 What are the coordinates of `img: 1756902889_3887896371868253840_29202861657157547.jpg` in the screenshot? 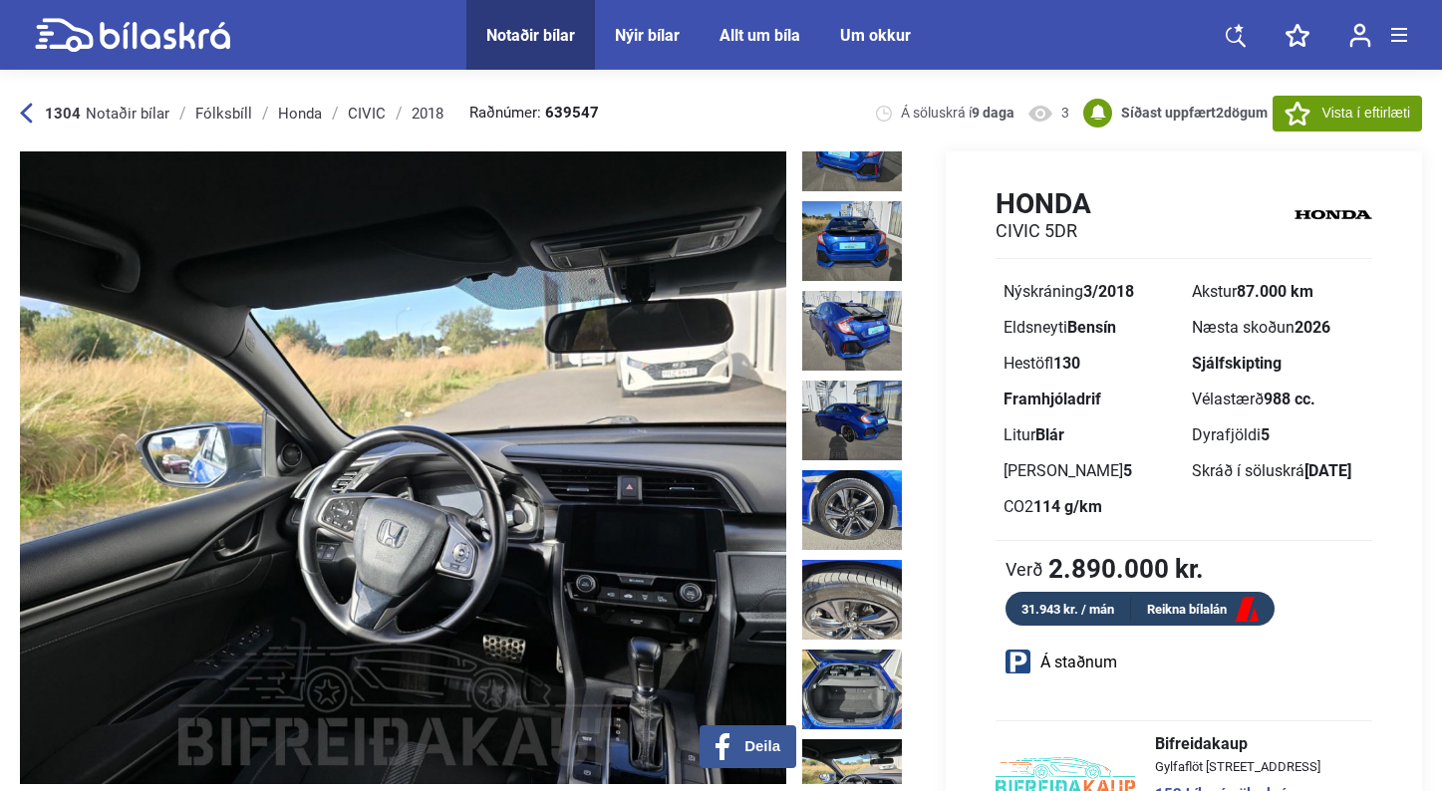 It's located at (852, 331).